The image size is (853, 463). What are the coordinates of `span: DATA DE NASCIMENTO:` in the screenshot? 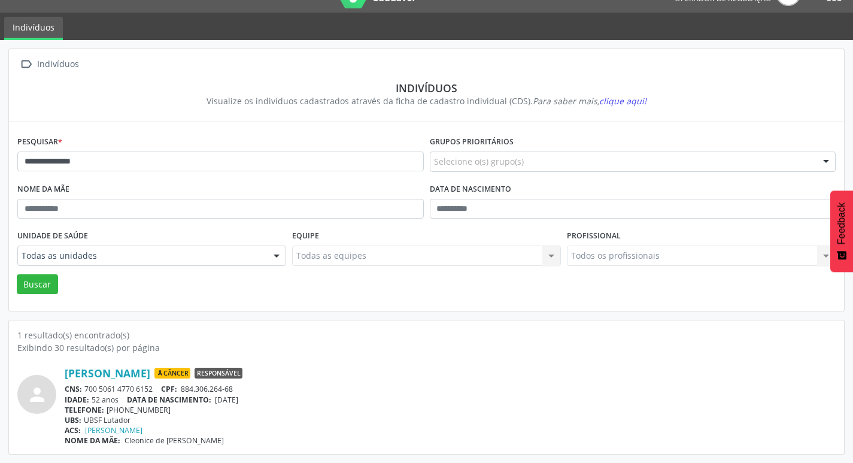 It's located at (169, 399).